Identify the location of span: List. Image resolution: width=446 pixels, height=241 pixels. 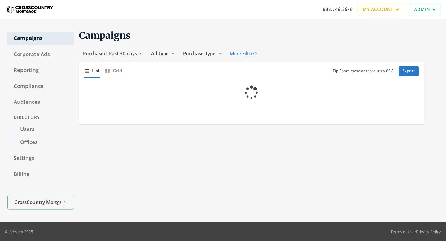
(96, 71).